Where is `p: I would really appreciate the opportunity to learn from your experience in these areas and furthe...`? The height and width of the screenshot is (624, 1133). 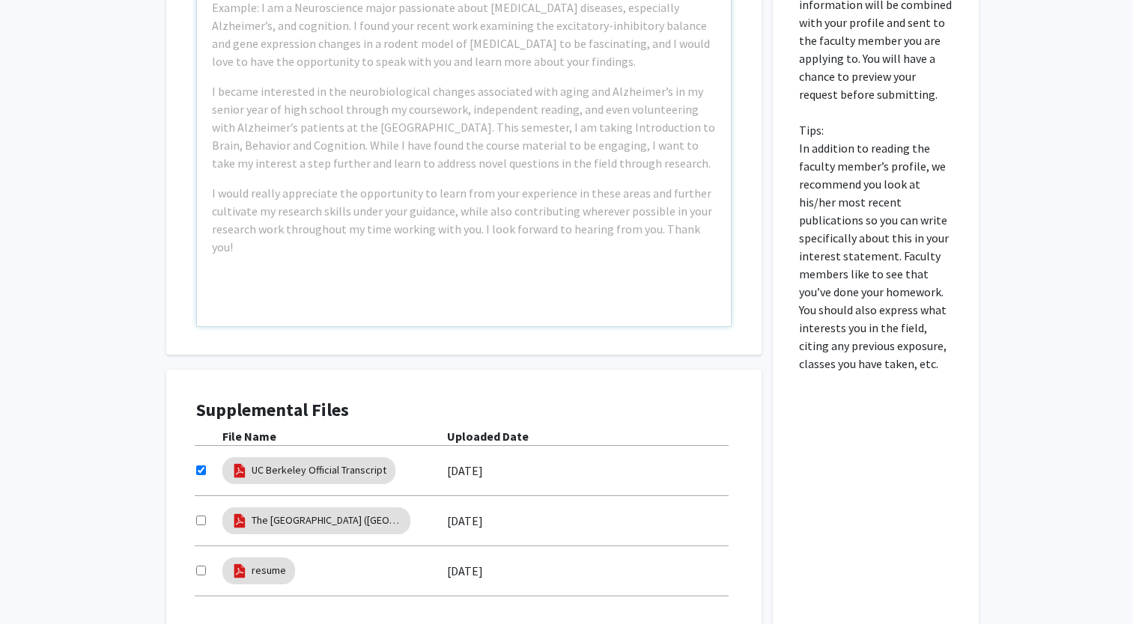 p: I would really appreciate the opportunity to learn from your experience in these areas and furthe... is located at coordinates (463, 220).